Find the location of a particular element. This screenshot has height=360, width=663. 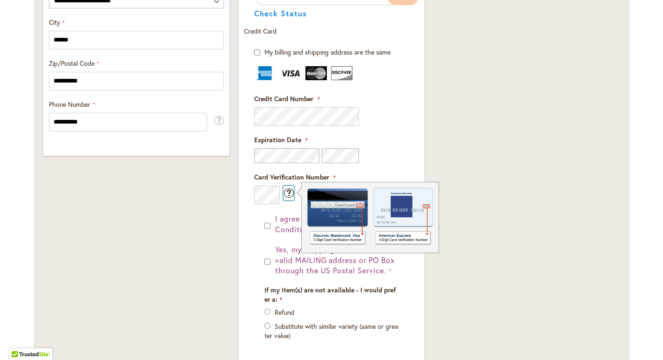

span: Credit Card Number is located at coordinates (284, 98).